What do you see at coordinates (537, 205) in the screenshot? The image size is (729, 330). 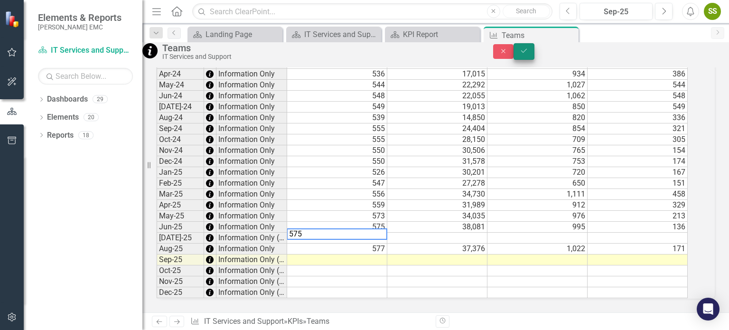 I see `td: 912` at bounding box center [537, 205].